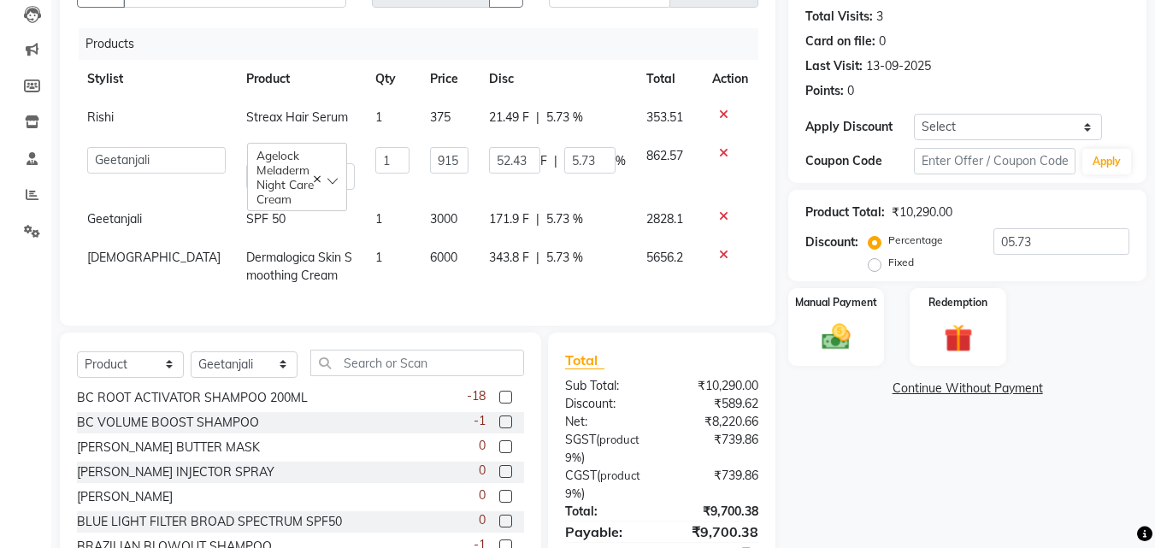 This screenshot has height=548, width=1155. Describe the element at coordinates (509, 117) in the screenshot. I see `span: 21.49 F` at that location.